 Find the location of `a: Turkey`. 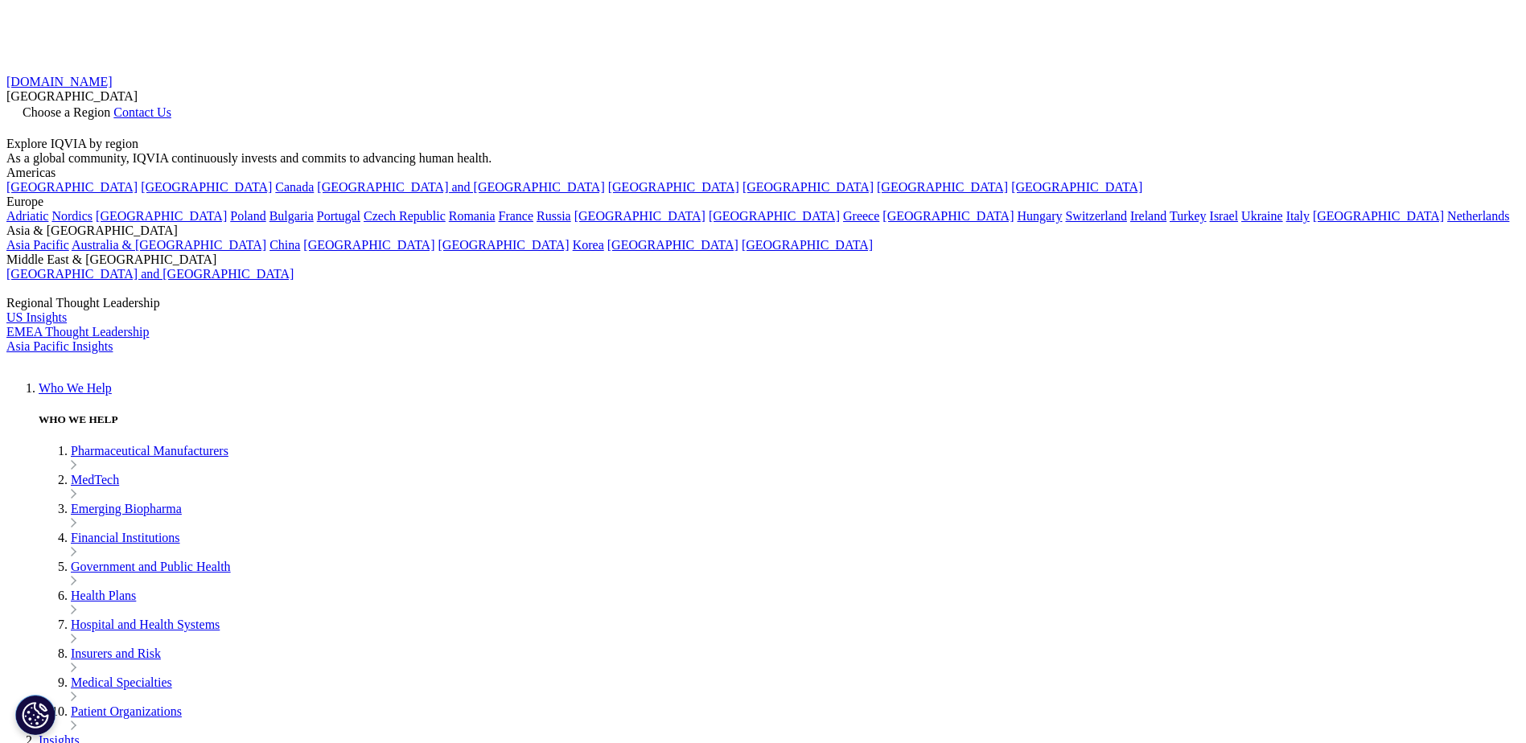

a: Turkey is located at coordinates (1188, 216).